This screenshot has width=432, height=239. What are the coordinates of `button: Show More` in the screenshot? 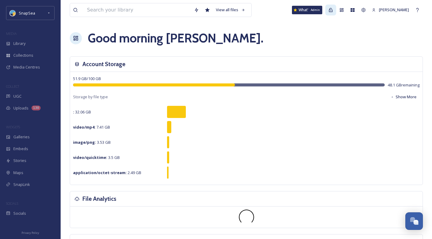 It's located at (403, 97).